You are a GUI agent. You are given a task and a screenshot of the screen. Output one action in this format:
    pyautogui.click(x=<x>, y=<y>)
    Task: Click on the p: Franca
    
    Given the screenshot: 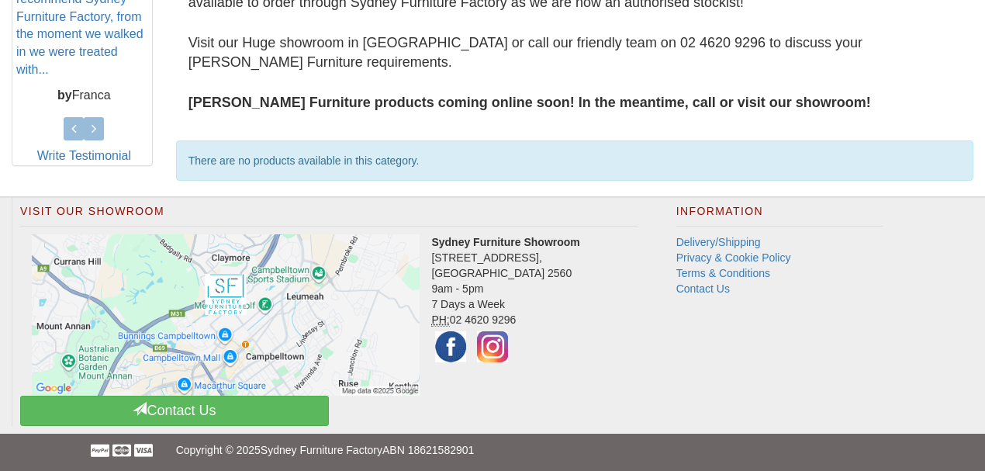 What is the action you would take?
    pyautogui.click(x=84, y=95)
    